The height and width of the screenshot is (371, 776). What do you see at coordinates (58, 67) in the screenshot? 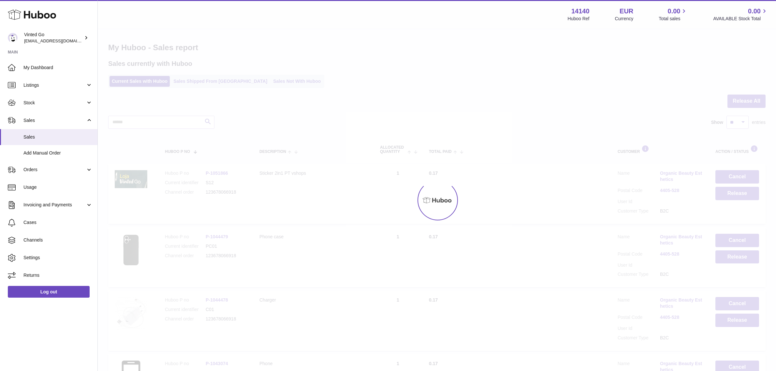
I see `span: My Dashboard` at bounding box center [58, 67].